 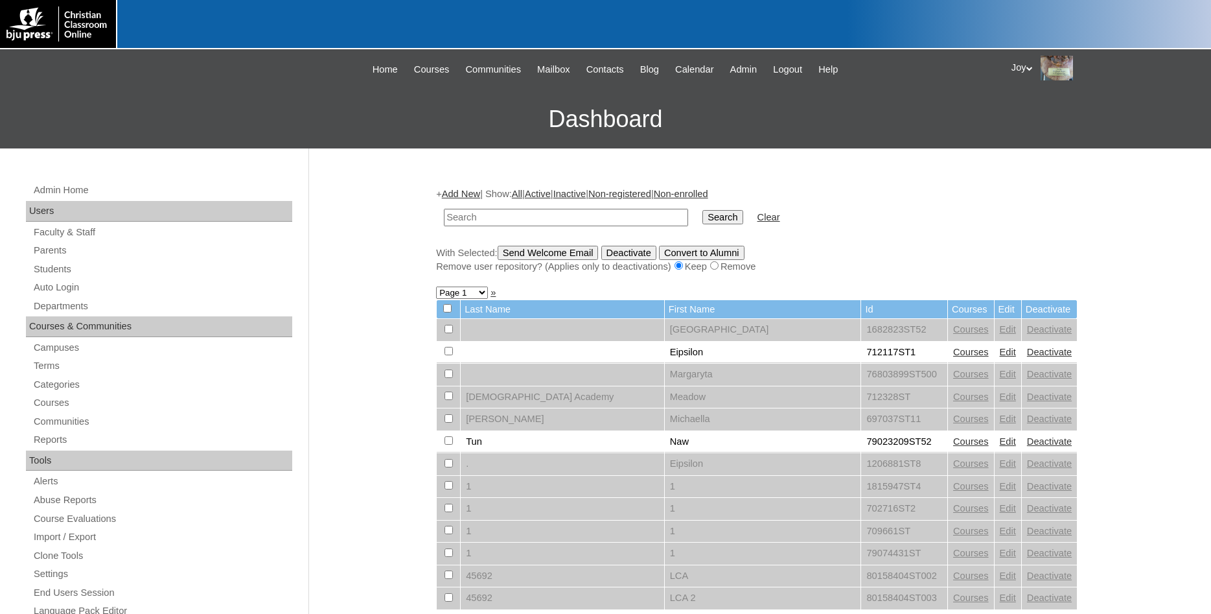 I want to click on td: Naw, so click(x=763, y=442).